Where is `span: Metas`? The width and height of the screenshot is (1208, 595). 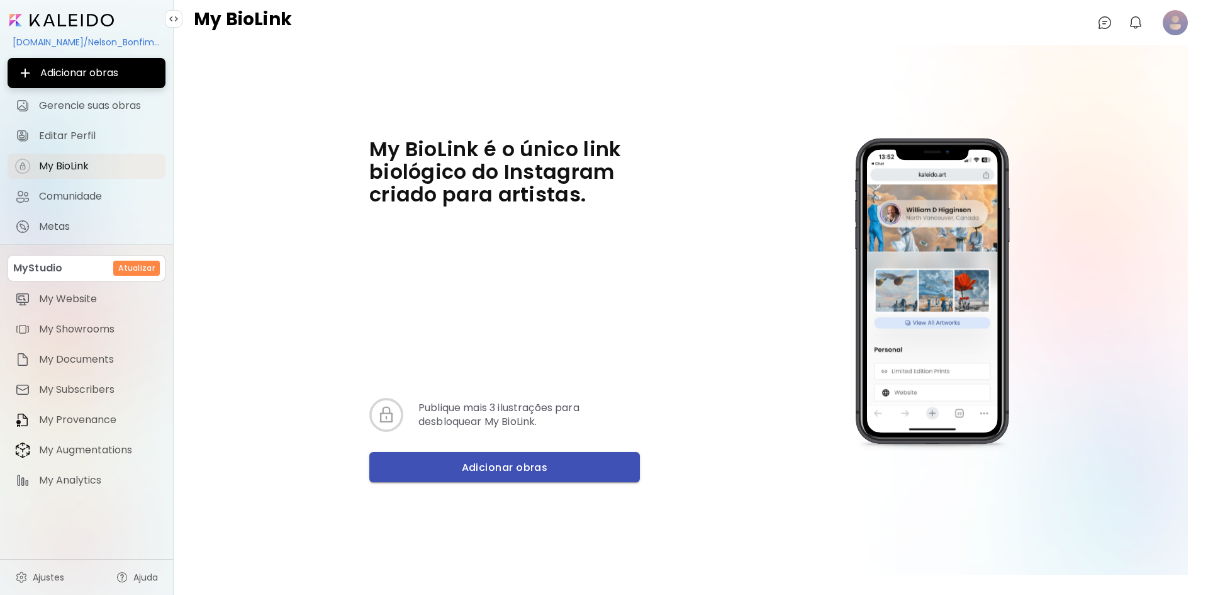 span: Metas is located at coordinates (98, 227).